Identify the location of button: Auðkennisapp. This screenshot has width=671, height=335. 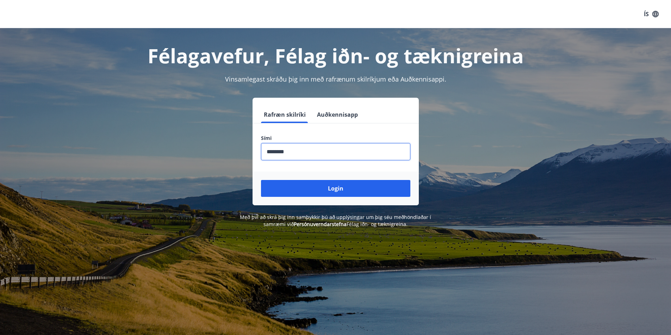
(337, 115).